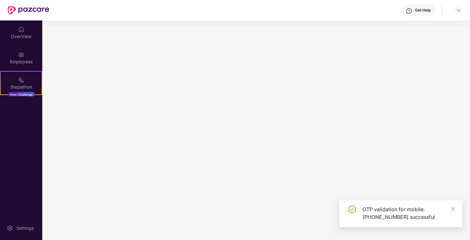  Describe the element at coordinates (422, 10) in the screenshot. I see `div: Get Help` at that location.